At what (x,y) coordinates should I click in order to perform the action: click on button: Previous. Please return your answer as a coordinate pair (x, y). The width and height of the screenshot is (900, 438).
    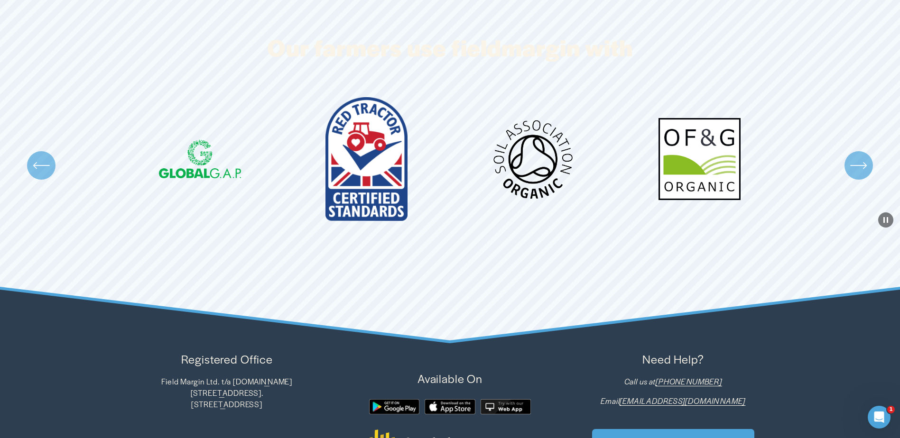
    Looking at the image, I should click on (41, 166).